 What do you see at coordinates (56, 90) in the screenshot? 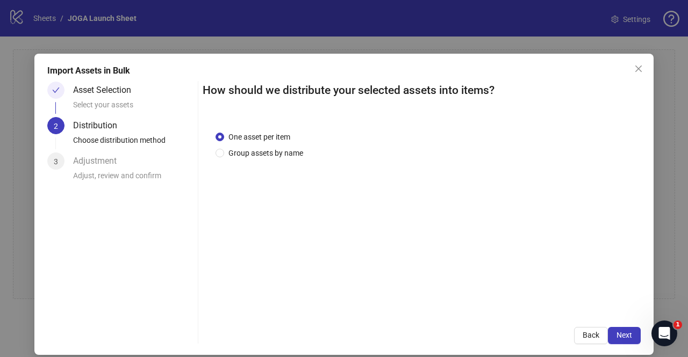
I see `span: check` at bounding box center [56, 90].